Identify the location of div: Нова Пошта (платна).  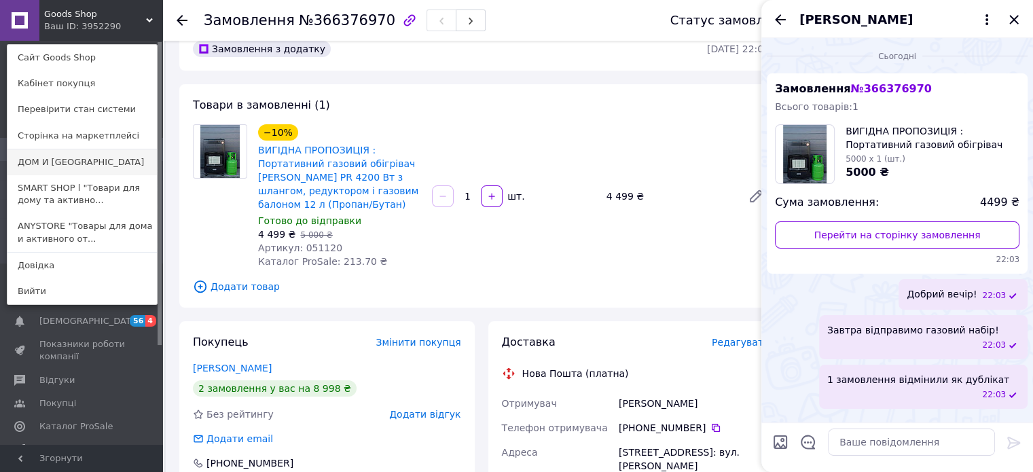
(575, 374).